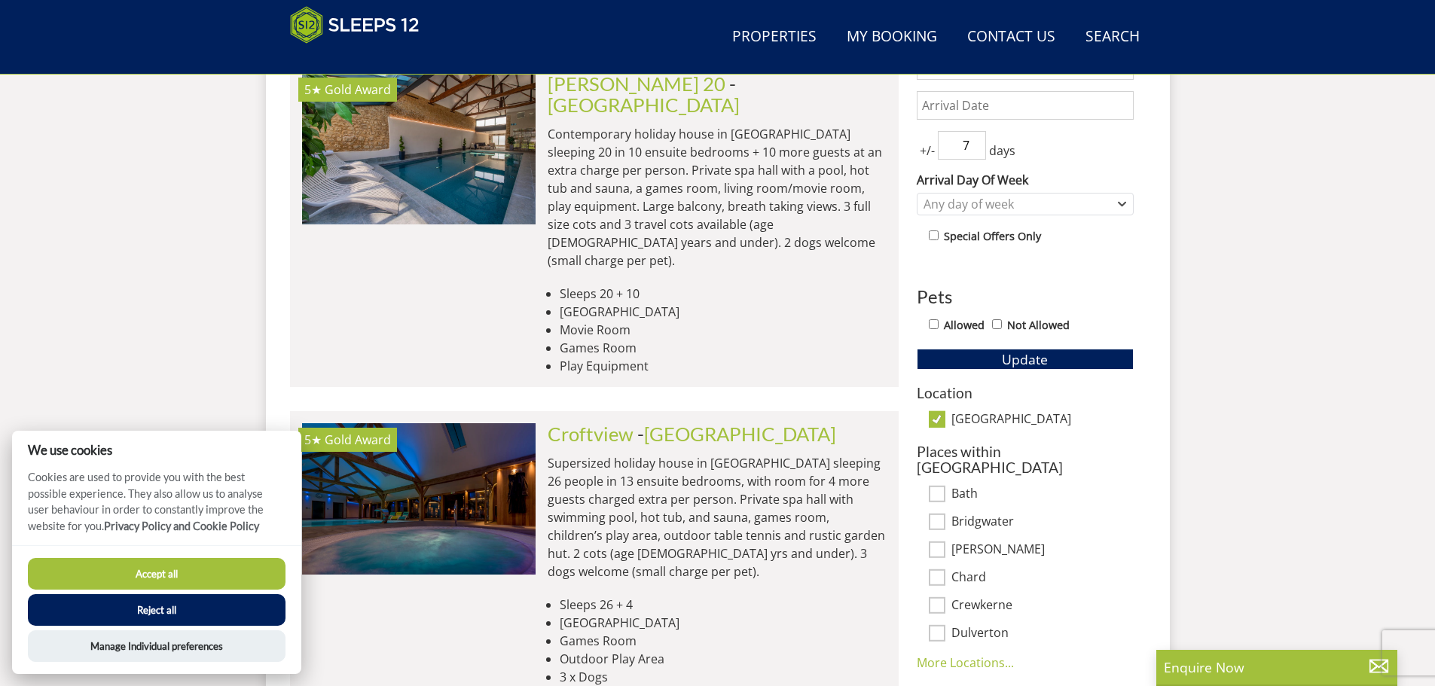 The height and width of the screenshot is (686, 1435). Describe the element at coordinates (1277, 668) in the screenshot. I see `p: Enquire Now` at that location.